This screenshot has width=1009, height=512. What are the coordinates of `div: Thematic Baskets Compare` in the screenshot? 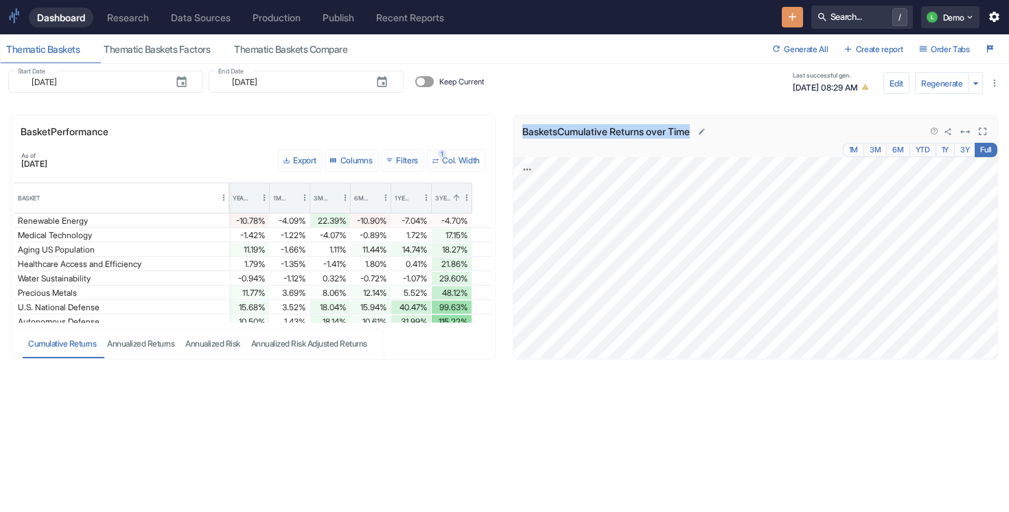 It's located at (297, 49).